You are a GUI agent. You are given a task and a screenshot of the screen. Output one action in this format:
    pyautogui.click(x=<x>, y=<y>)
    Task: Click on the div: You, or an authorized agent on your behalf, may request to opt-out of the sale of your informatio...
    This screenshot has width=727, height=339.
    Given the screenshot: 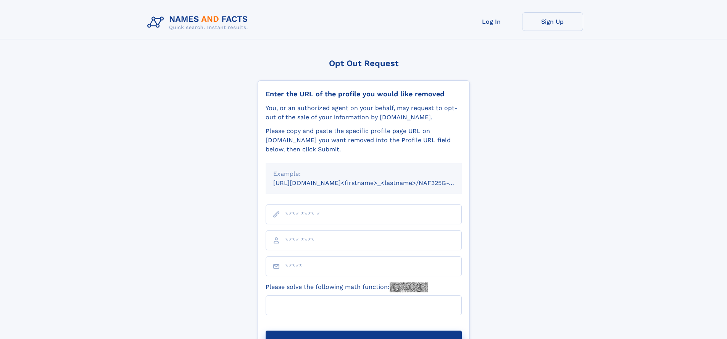 What is the action you would take?
    pyautogui.click(x=364, y=113)
    